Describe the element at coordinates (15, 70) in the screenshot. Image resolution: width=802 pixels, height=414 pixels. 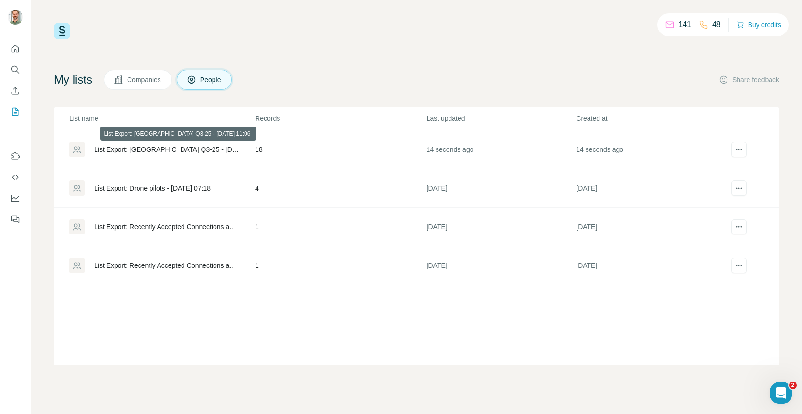
I see `button: Search` at that location.